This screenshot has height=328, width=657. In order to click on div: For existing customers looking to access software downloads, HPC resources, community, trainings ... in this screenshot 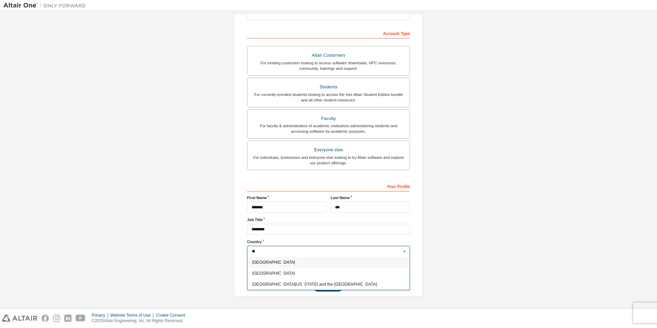, I will do `click(328, 66)`.